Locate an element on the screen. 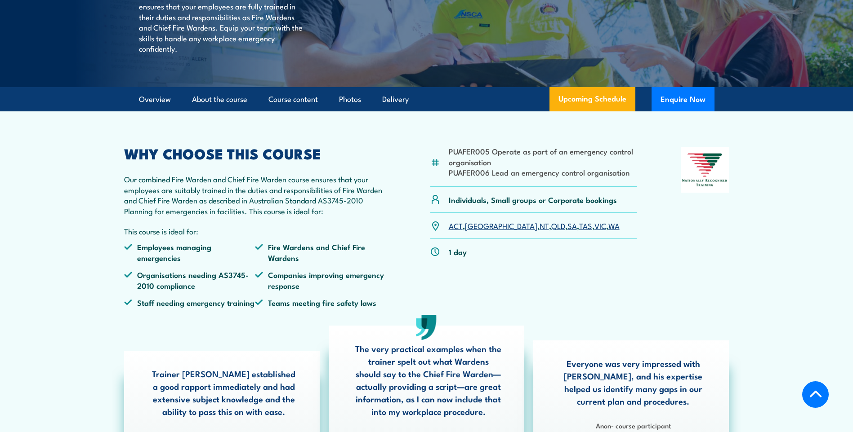 The height and width of the screenshot is (432, 853). button: Enquire Now is located at coordinates (683, 99).